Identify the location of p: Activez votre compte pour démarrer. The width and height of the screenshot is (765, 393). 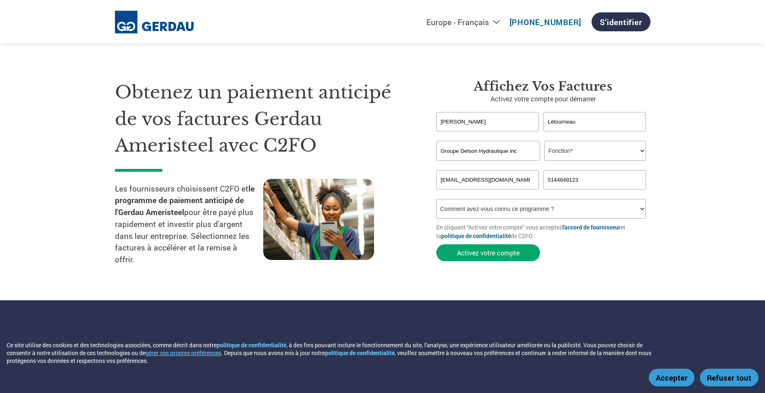
(543, 99).